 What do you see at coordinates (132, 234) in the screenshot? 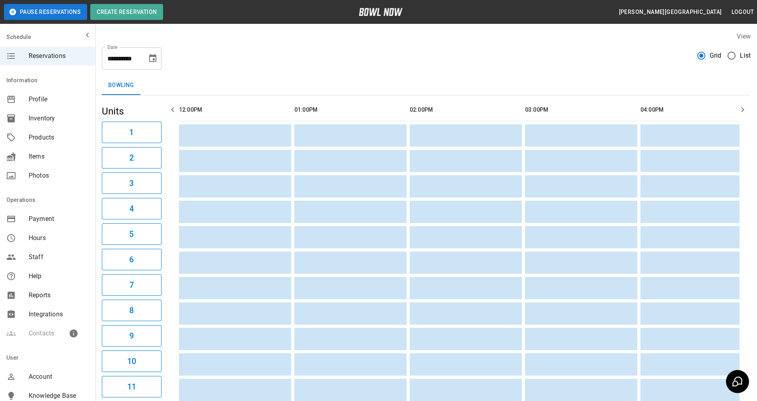
I see `button: 5` at bounding box center [132, 234].